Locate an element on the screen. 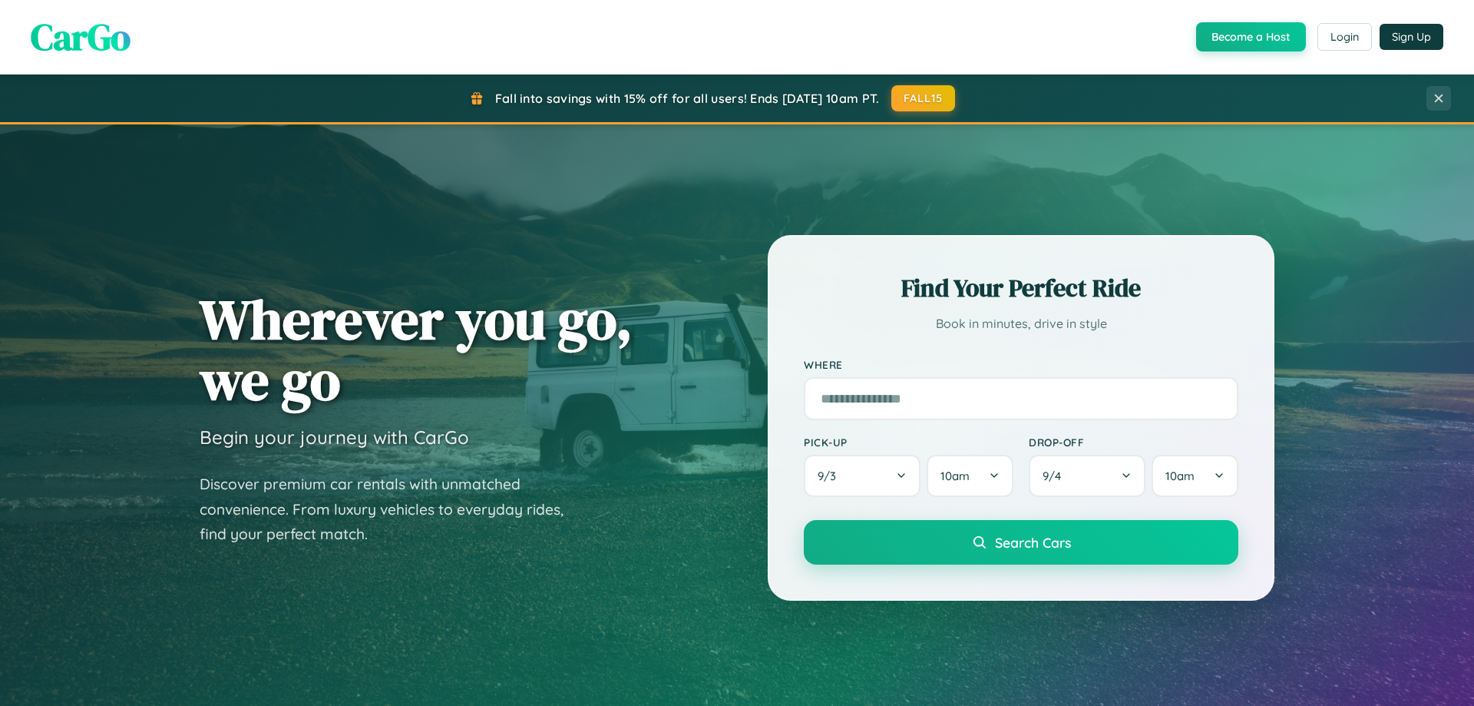  span: 9 / 4 is located at coordinates (1056, 475).